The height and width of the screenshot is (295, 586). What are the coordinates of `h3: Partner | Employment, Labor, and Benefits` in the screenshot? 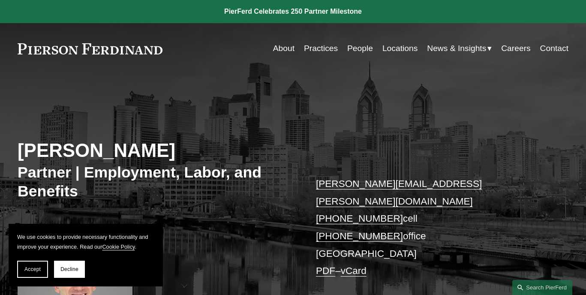 It's located at (155, 182).